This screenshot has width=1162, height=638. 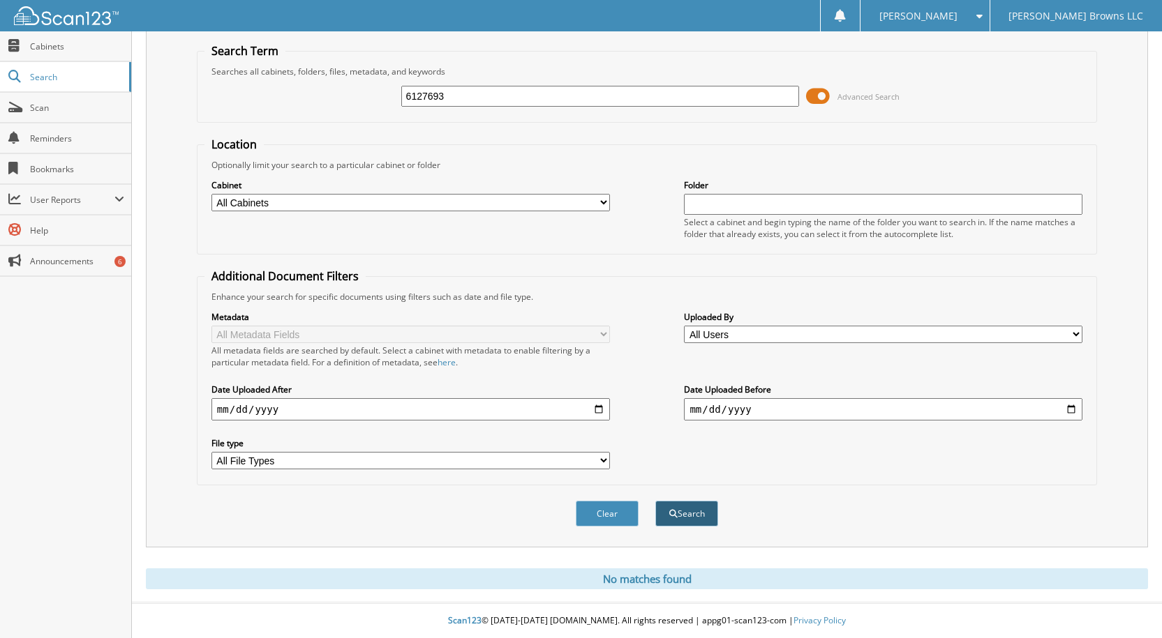 What do you see at coordinates (883, 389) in the screenshot?
I see `label: Date Uploaded Before` at bounding box center [883, 389].